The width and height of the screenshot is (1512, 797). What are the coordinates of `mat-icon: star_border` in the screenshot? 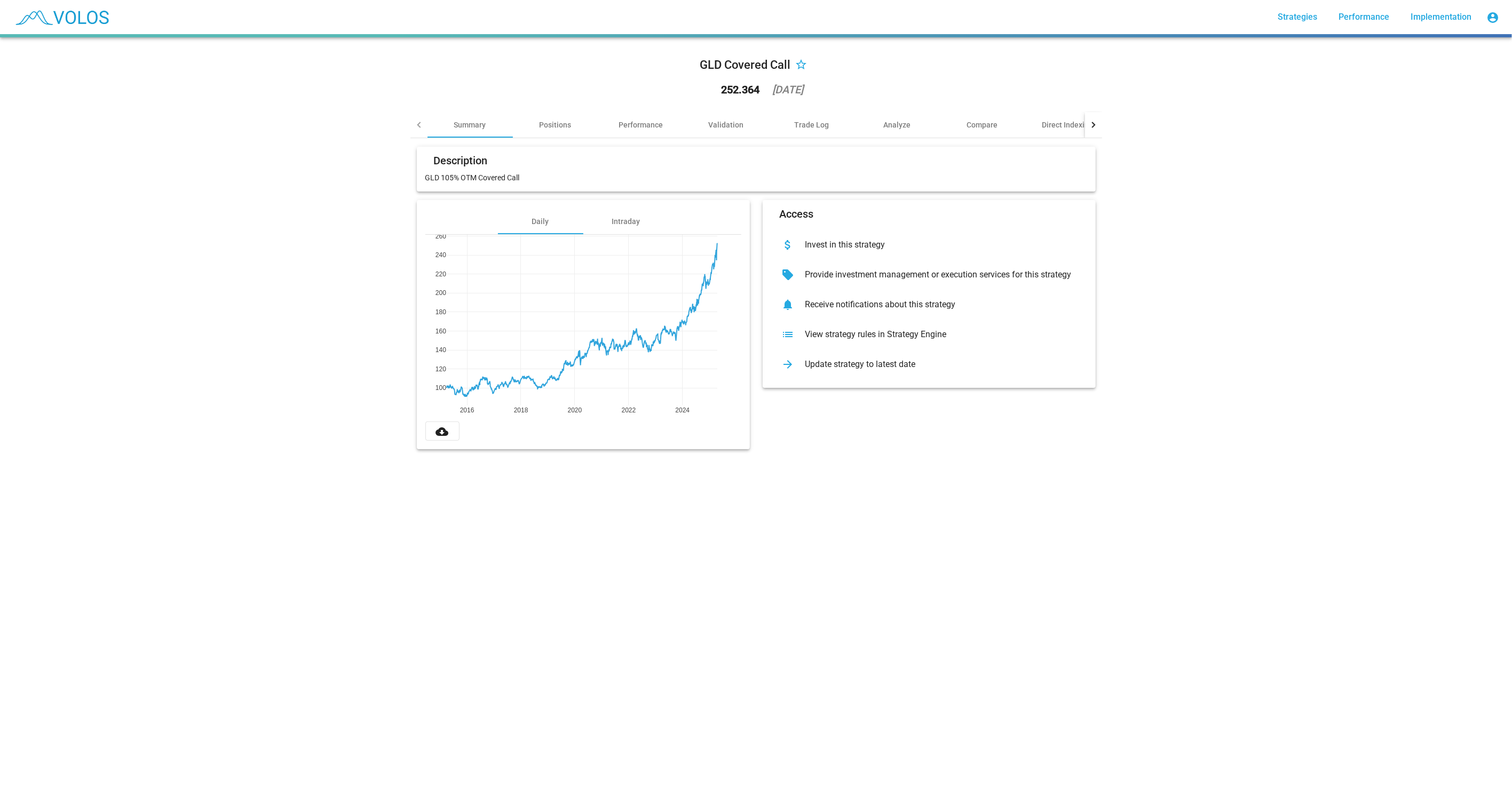 It's located at (802, 66).